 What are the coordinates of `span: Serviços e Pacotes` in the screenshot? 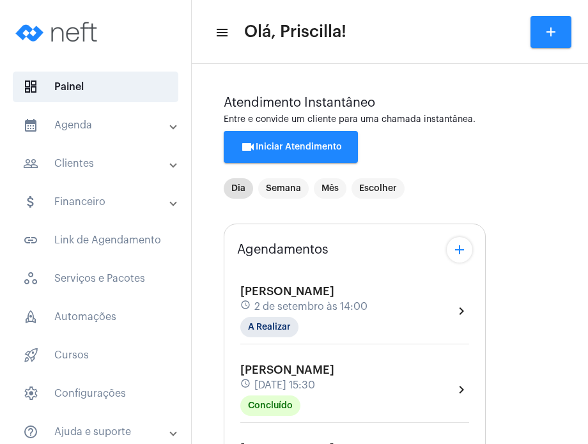 It's located at (95, 279).